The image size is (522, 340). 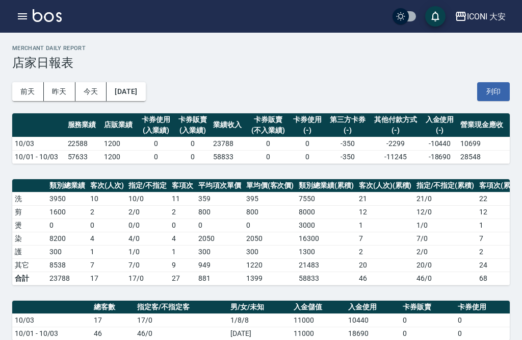 I want to click on td: 0 / 0, so click(x=147, y=225).